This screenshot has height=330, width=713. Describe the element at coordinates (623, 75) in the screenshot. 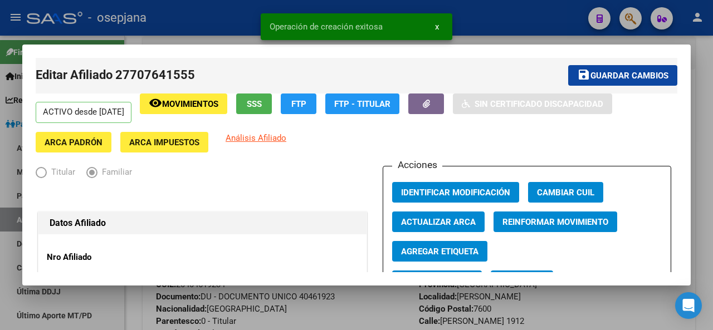

I see `button: Guardar cambios` at that location.